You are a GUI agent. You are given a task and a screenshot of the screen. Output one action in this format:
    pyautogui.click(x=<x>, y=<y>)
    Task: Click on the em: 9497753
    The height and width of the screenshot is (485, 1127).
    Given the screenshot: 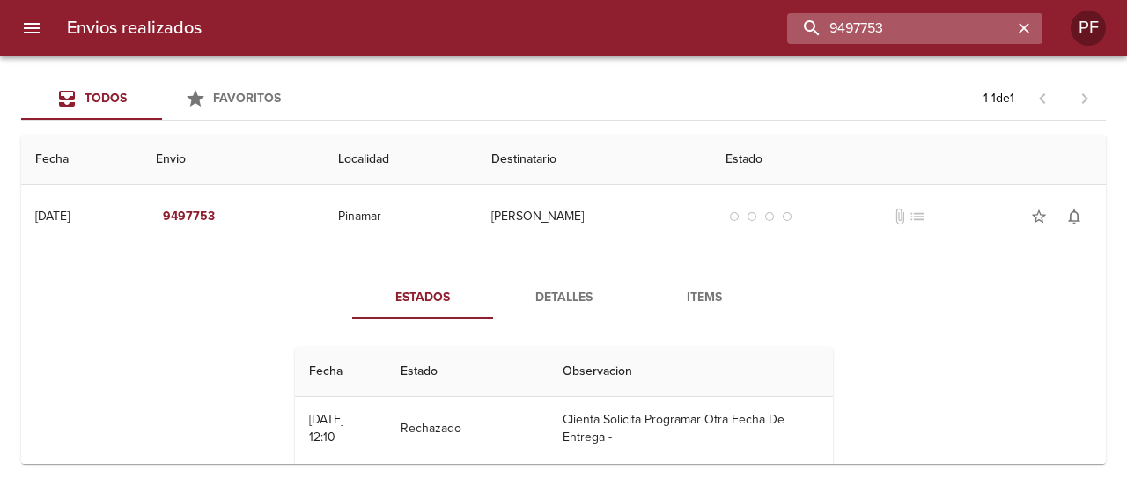 What is the action you would take?
    pyautogui.click(x=188, y=217)
    